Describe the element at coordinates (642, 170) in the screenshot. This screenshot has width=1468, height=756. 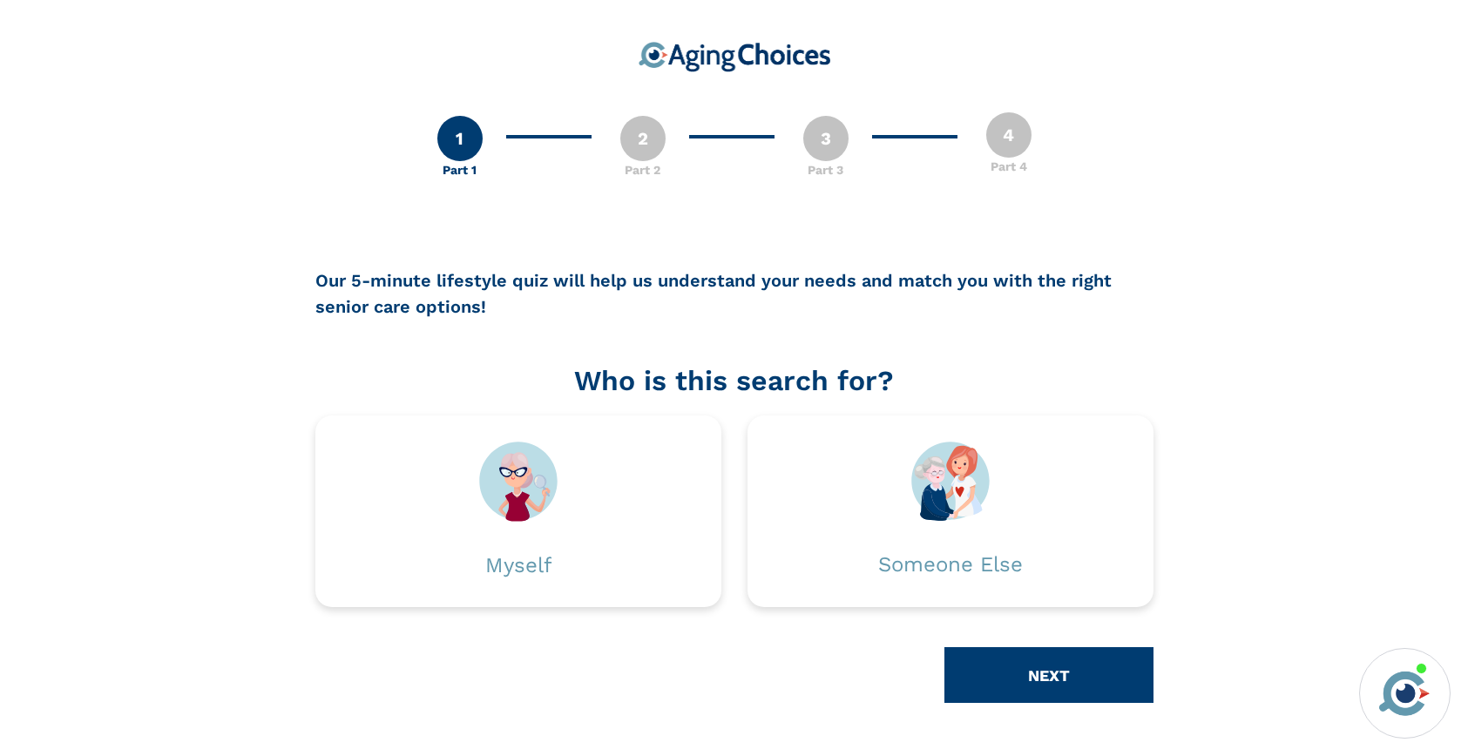
I see `div: Part 2` at that location.